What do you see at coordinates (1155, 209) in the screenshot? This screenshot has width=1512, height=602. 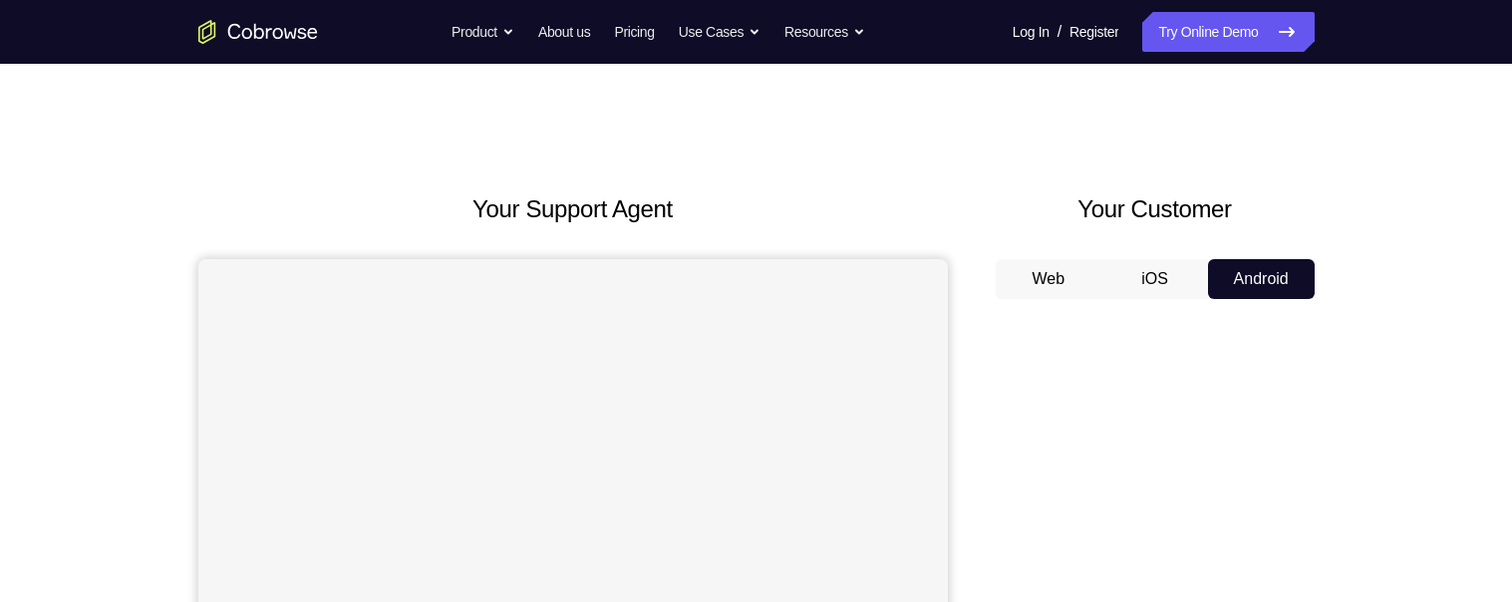 I see `h2: Your Customer` at bounding box center [1155, 209].